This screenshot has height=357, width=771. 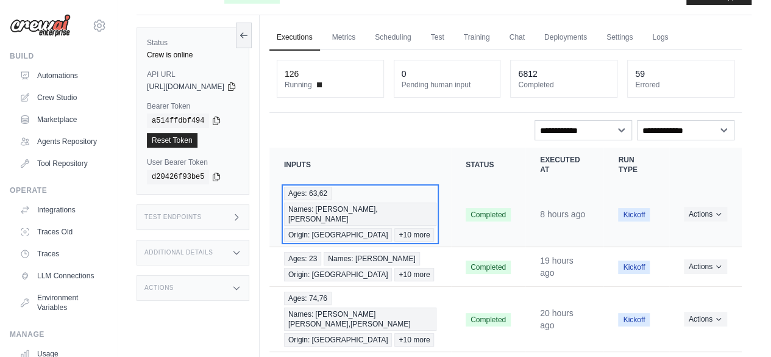 What do you see at coordinates (60, 141) in the screenshot?
I see `a: Agents Repository` at bounding box center [60, 141].